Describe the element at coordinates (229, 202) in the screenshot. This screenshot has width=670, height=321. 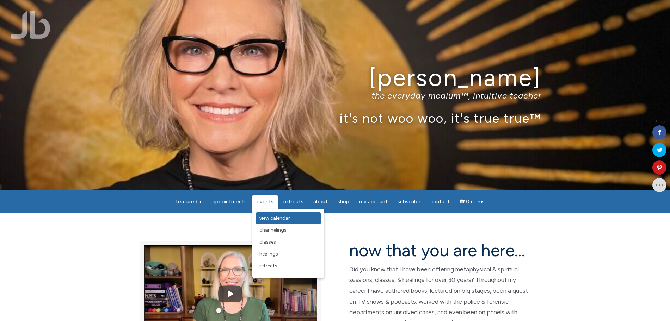
I see `span: Appointments` at that location.